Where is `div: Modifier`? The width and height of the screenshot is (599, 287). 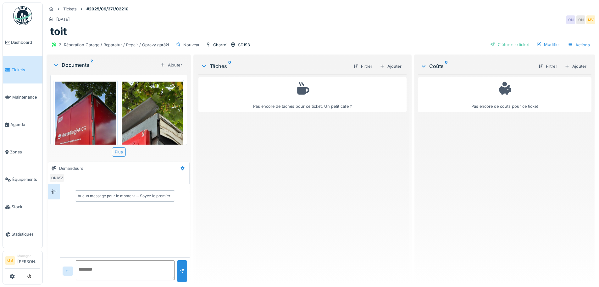
div: Modifier is located at coordinates (549, 44).